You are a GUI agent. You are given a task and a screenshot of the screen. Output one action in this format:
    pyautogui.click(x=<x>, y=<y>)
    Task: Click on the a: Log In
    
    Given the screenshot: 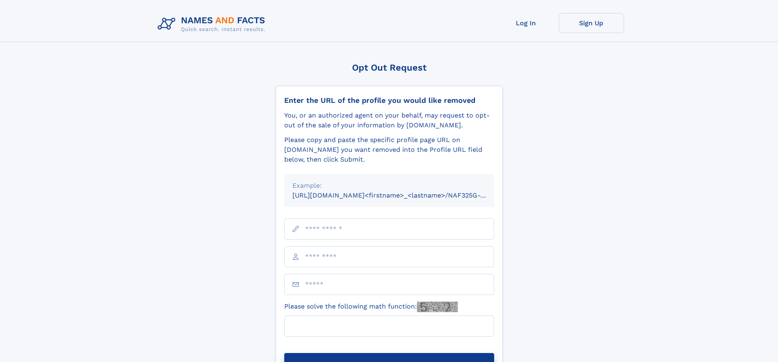 What is the action you would take?
    pyautogui.click(x=526, y=23)
    